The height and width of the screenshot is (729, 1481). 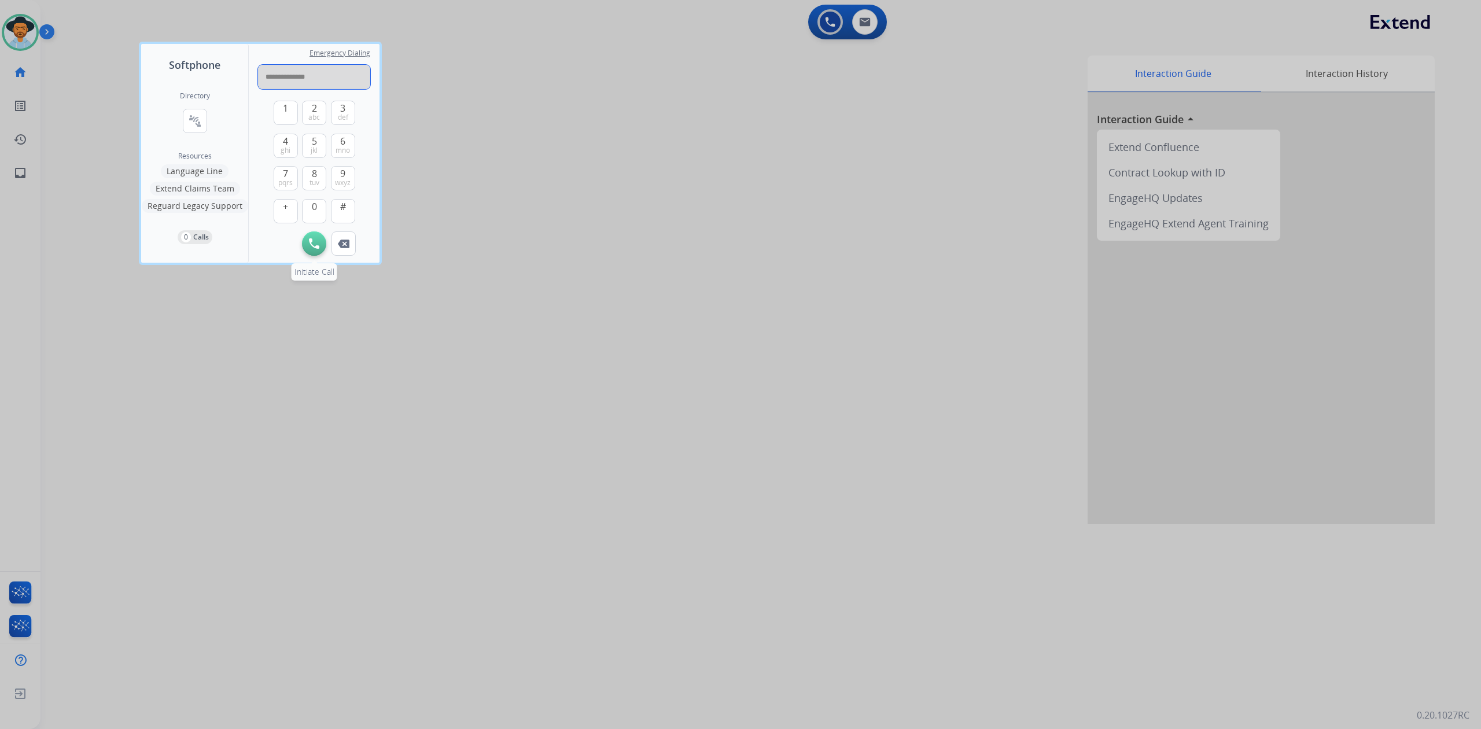 I want to click on span: 5, so click(x=314, y=141).